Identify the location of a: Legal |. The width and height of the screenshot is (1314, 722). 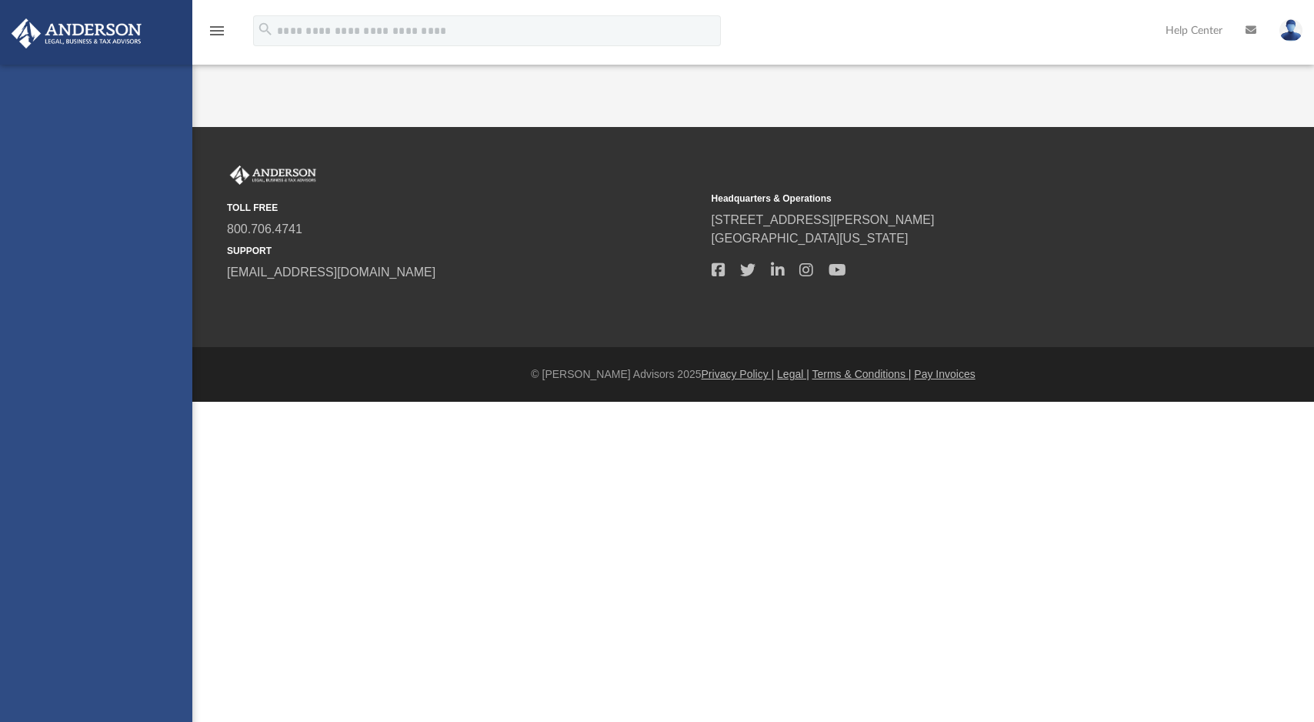
(793, 374).